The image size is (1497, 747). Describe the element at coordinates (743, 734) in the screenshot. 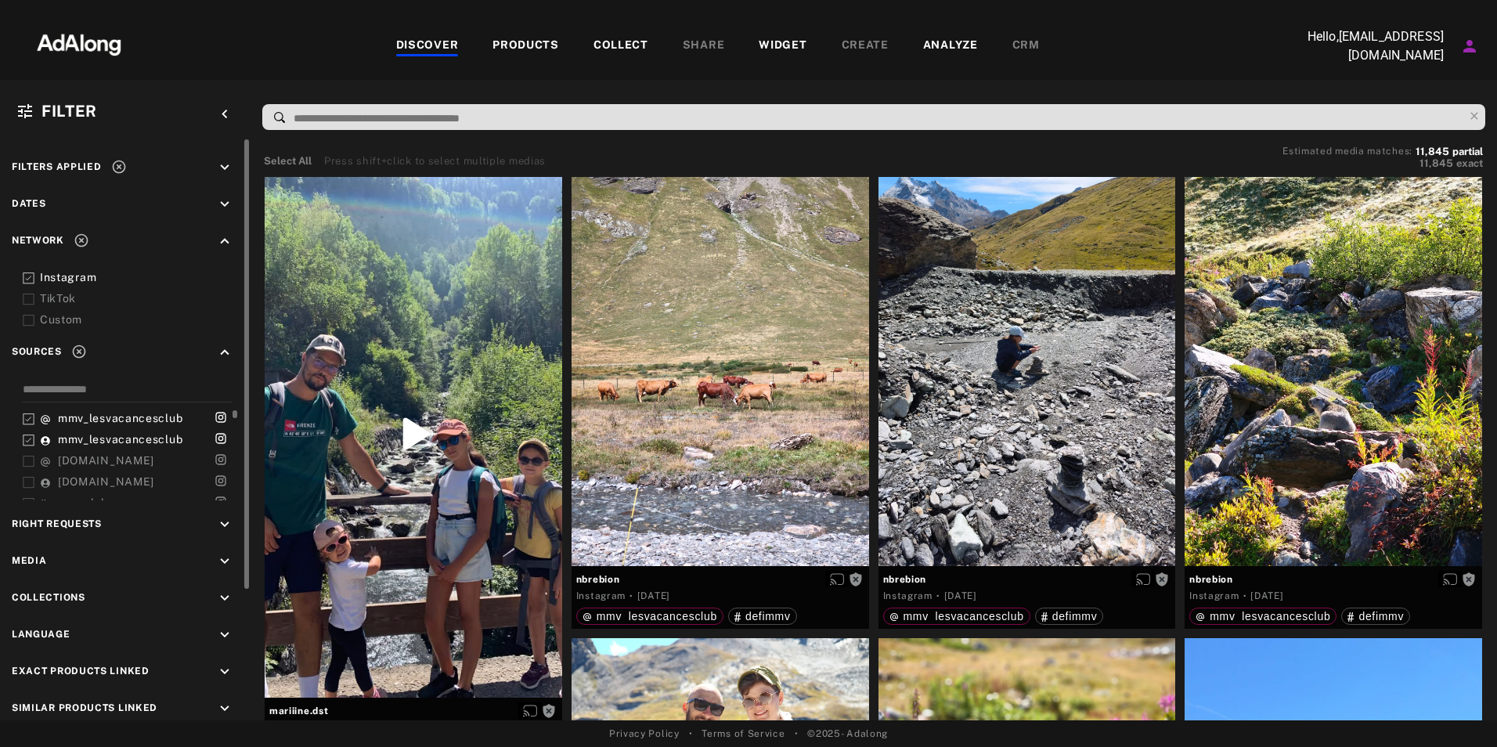

I see `a: Terms of Service` at that location.